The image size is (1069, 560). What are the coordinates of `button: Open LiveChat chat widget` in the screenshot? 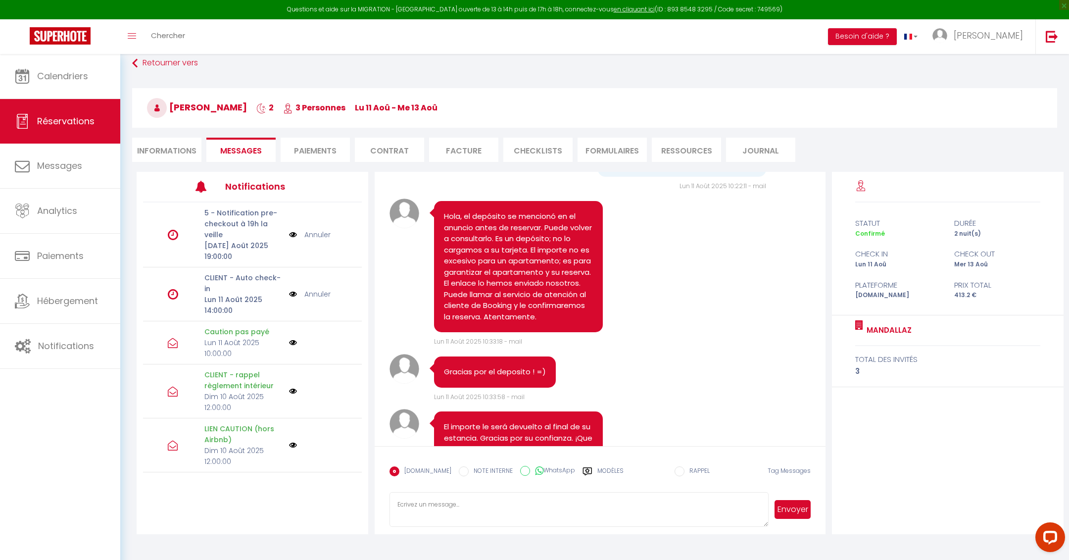 It's located at (23, 19).